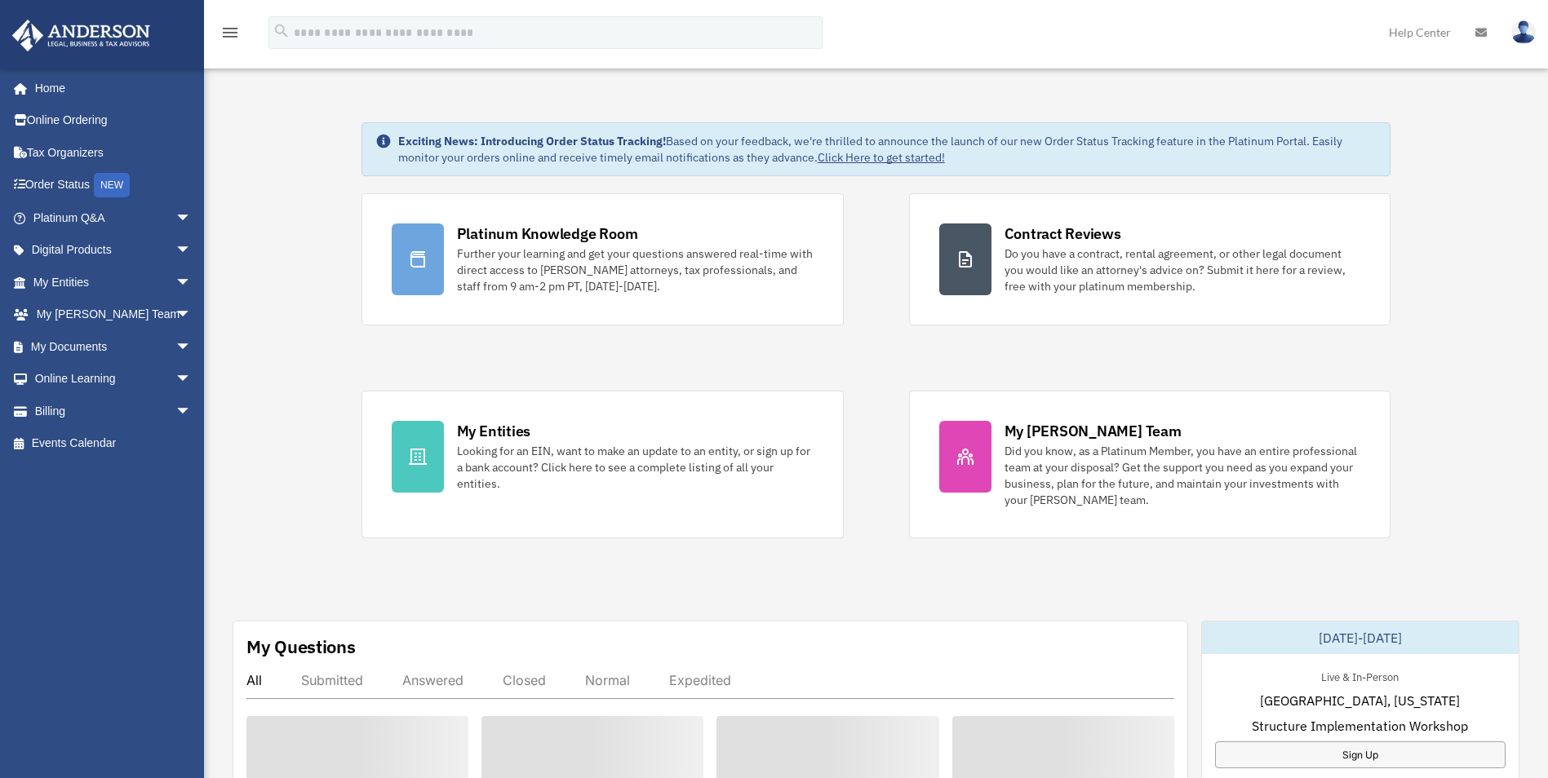 This screenshot has width=1548, height=778. What do you see at coordinates (1360, 755) in the screenshot?
I see `a: Sign Up` at bounding box center [1360, 755].